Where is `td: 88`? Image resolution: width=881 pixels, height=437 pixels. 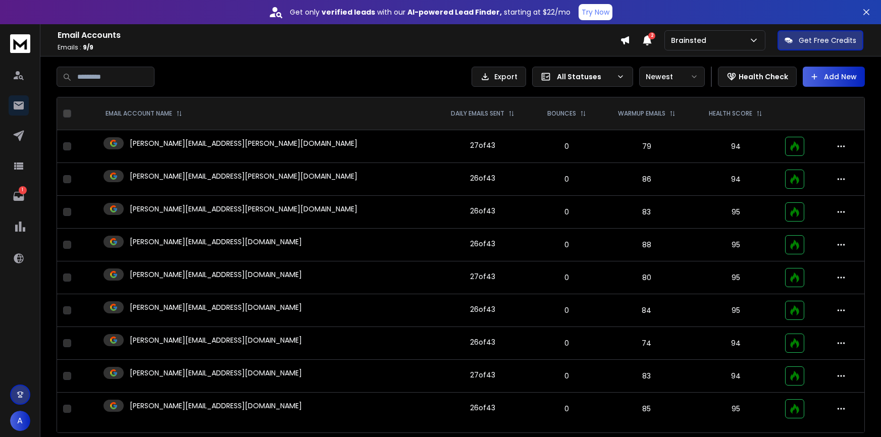 td: 88 is located at coordinates (646, 245).